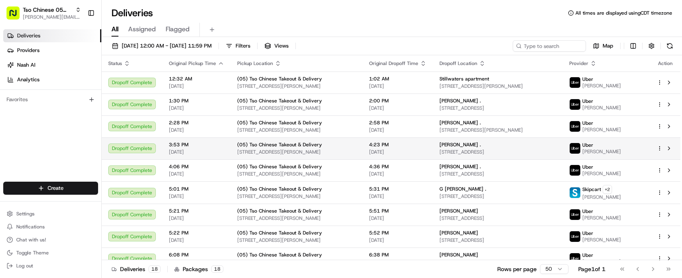 The image size is (682, 278). I want to click on span: Provider, so click(579, 64).